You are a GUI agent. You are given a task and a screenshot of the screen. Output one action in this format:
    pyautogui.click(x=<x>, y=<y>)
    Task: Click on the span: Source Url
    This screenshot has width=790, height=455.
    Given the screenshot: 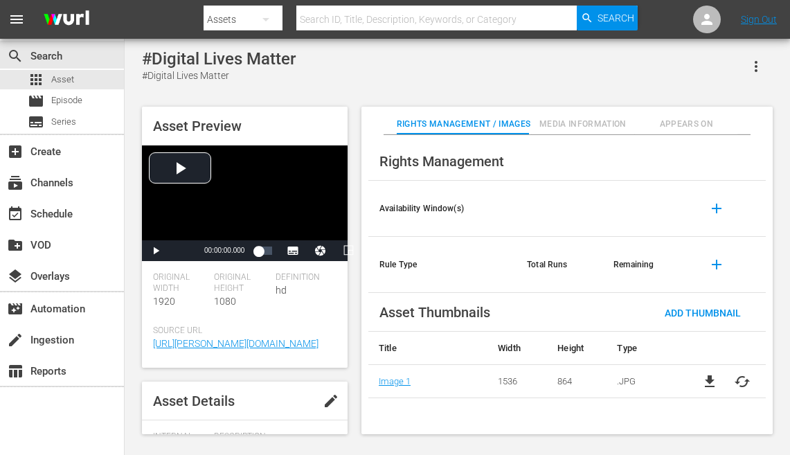 What is the action you would take?
    pyautogui.click(x=241, y=331)
    